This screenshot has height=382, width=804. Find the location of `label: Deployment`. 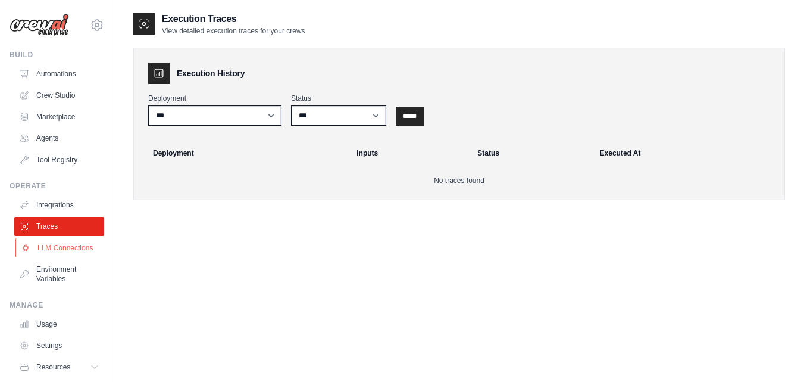

label: Deployment is located at coordinates (215, 98).